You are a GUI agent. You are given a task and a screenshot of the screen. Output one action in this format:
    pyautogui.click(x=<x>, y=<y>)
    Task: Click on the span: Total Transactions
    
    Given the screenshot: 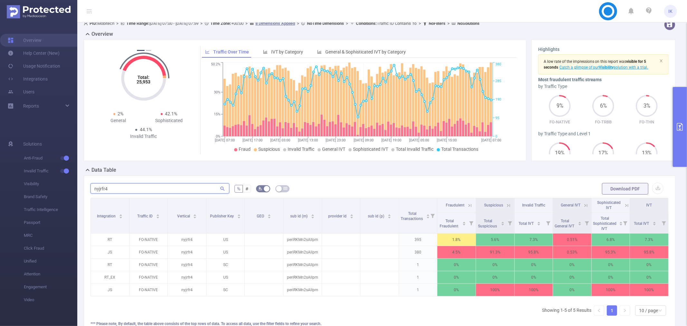 What is the action you would take?
    pyautogui.click(x=413, y=216)
    